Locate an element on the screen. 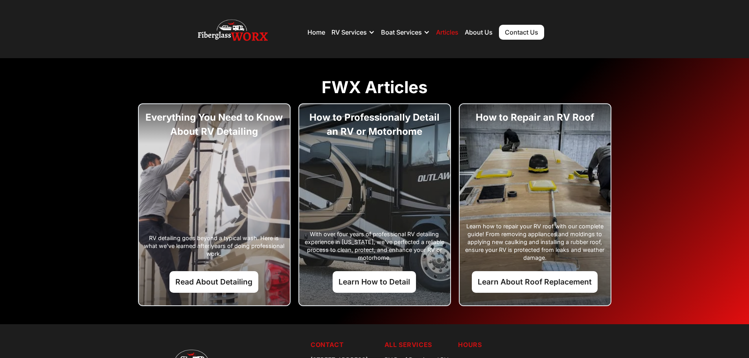  h5: Hours is located at coordinates (527, 345).